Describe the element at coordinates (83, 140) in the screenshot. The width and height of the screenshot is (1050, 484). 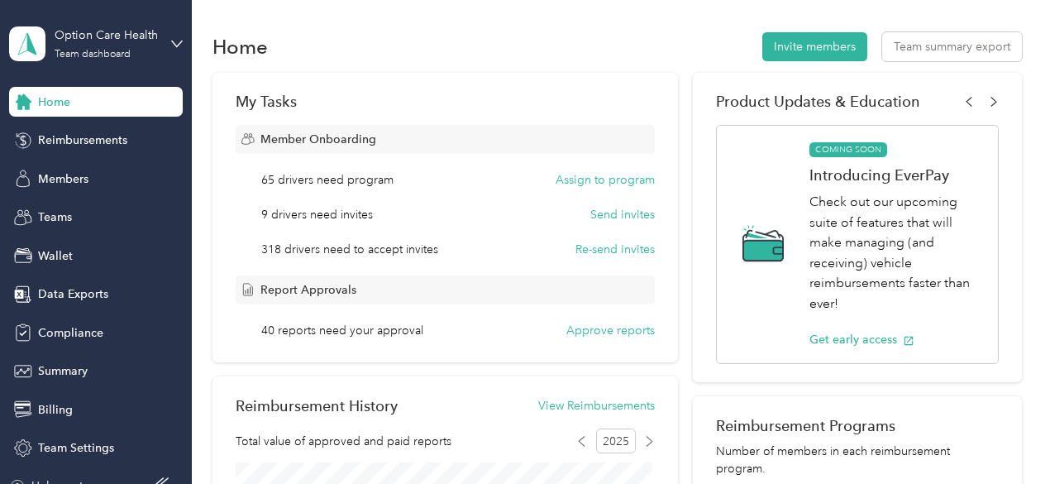
I see `span: Reimbursements` at that location.